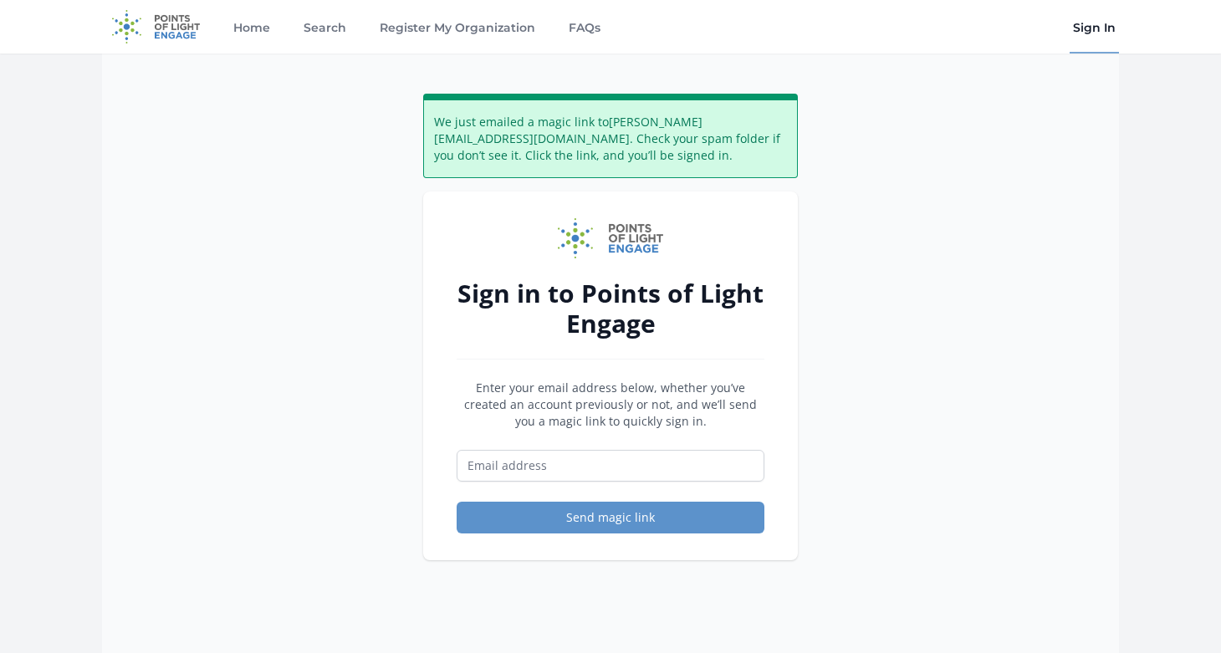 This screenshot has width=1221, height=653. I want to click on button: Send magic link, so click(611, 518).